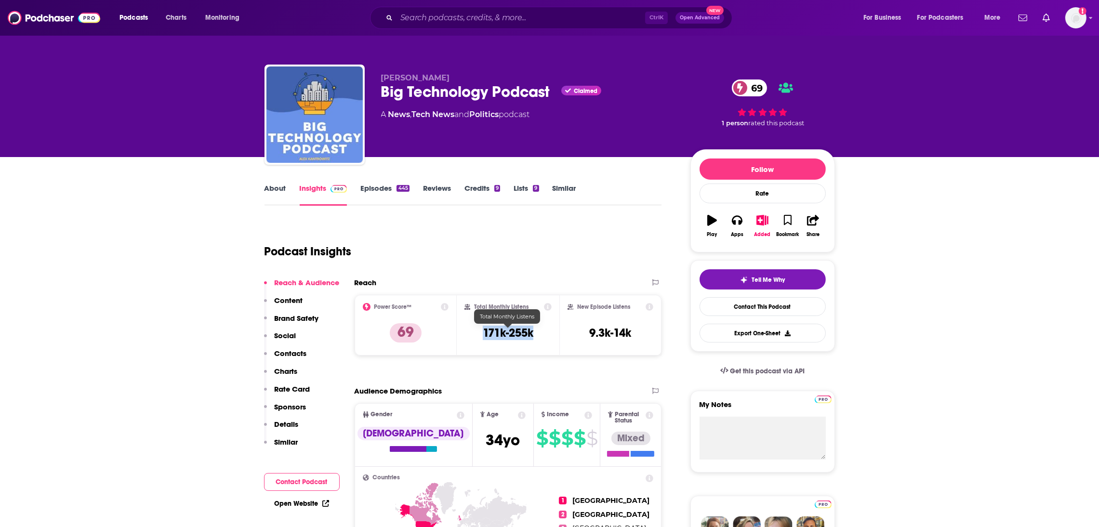  What do you see at coordinates (744, 280) in the screenshot?
I see `img: tell me why sparkle` at bounding box center [744, 280].